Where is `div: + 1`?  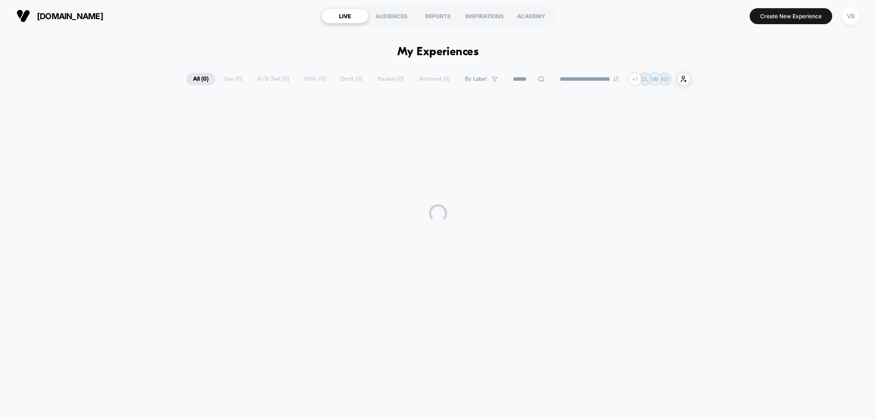
div: + 1 is located at coordinates (634, 79).